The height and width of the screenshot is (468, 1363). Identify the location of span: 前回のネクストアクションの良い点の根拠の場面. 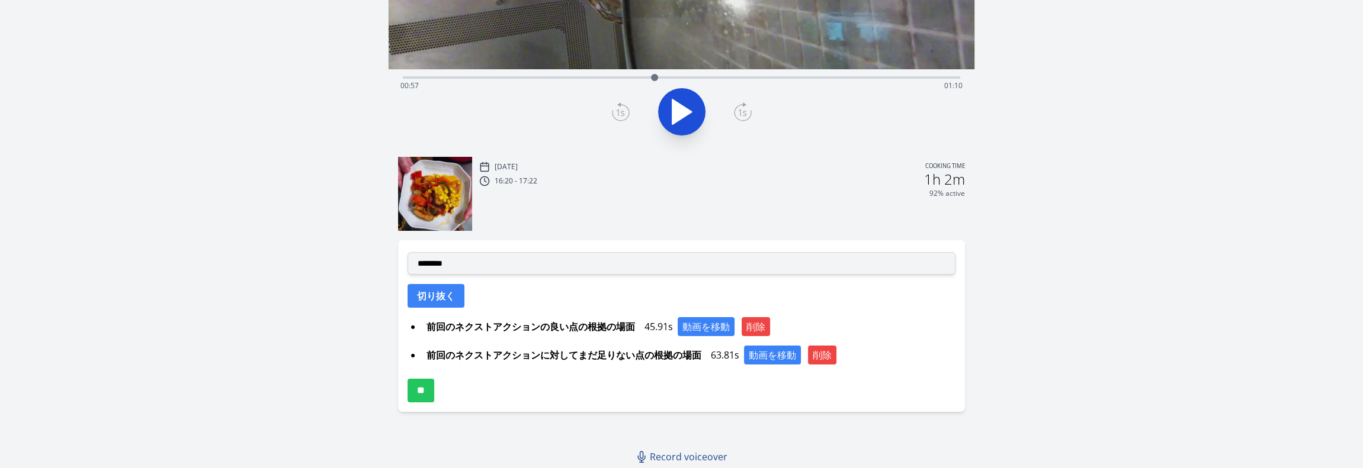
(531, 327).